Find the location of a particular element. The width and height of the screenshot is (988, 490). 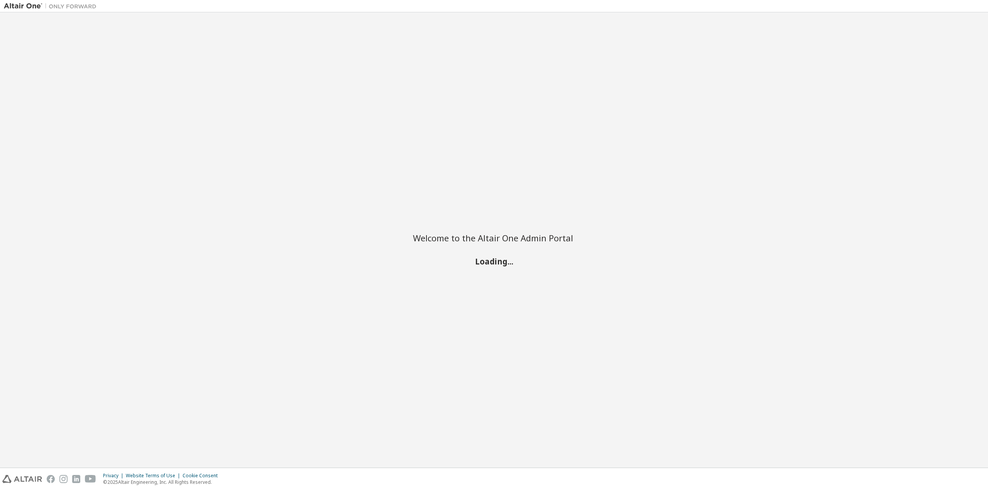

h2: Loading... is located at coordinates (494, 261).